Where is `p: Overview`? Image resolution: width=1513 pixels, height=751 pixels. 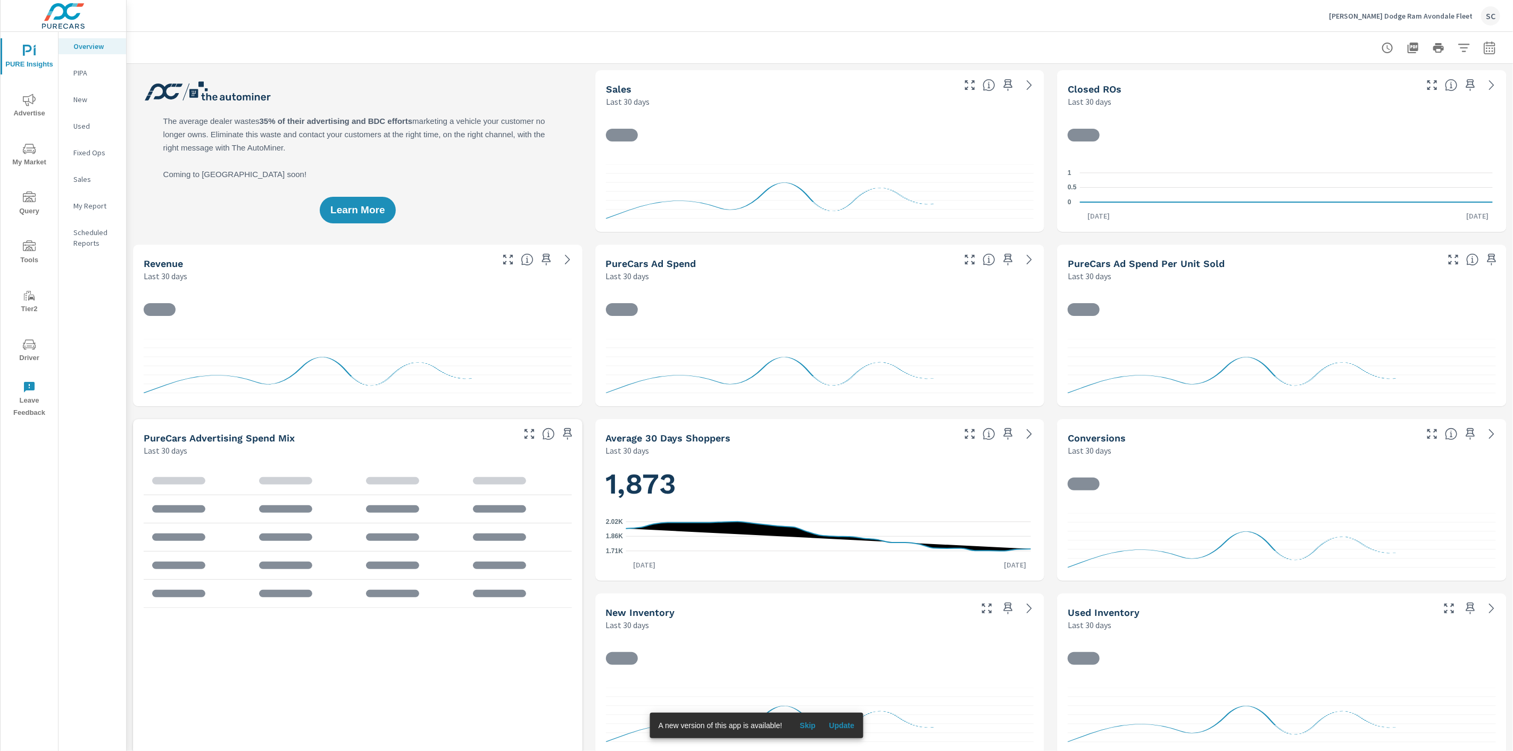 p: Overview is located at coordinates (95, 46).